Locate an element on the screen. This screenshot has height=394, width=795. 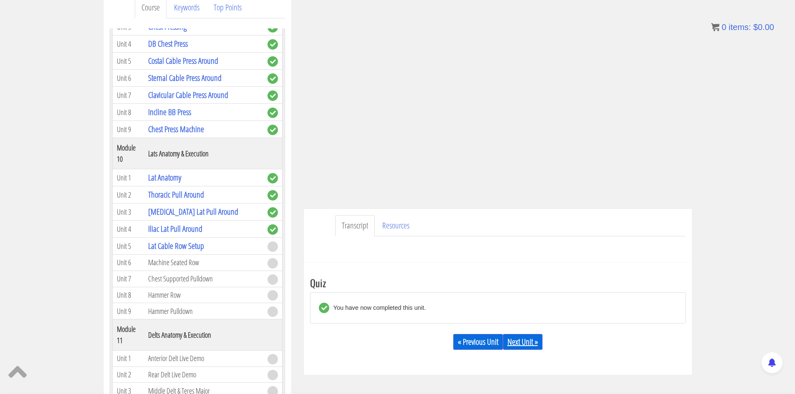
span: 0 is located at coordinates (724, 27).